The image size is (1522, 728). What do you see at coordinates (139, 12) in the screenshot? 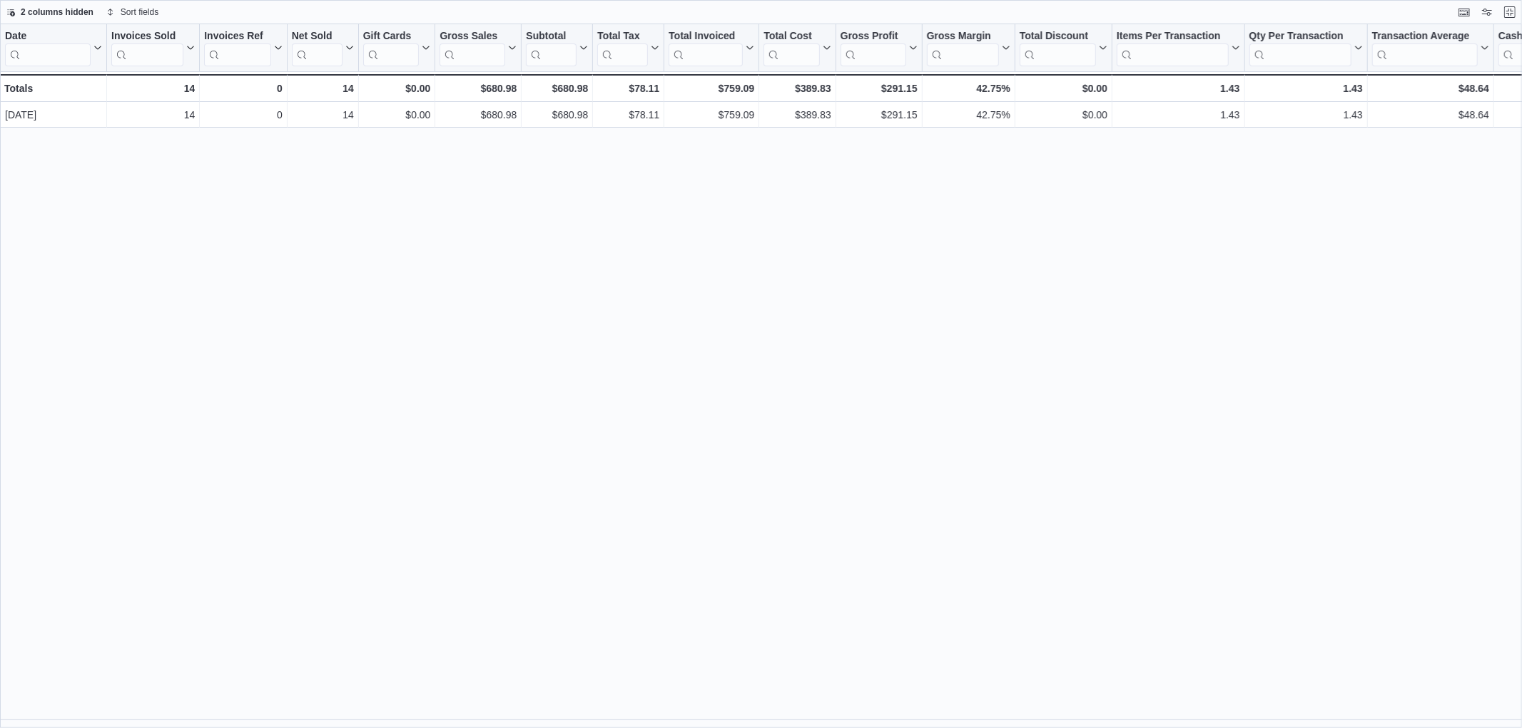
I see `span: Sort fields` at bounding box center [139, 12].